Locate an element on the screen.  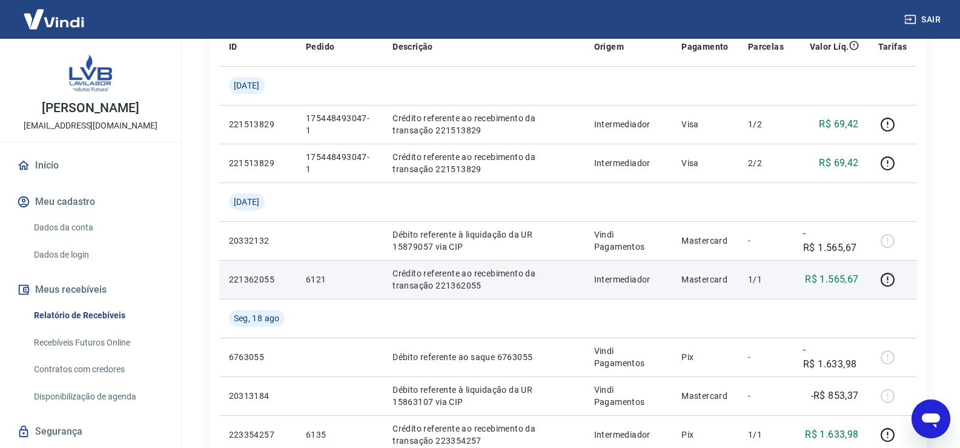
a: Contratos com credores is located at coordinates (98, 369).